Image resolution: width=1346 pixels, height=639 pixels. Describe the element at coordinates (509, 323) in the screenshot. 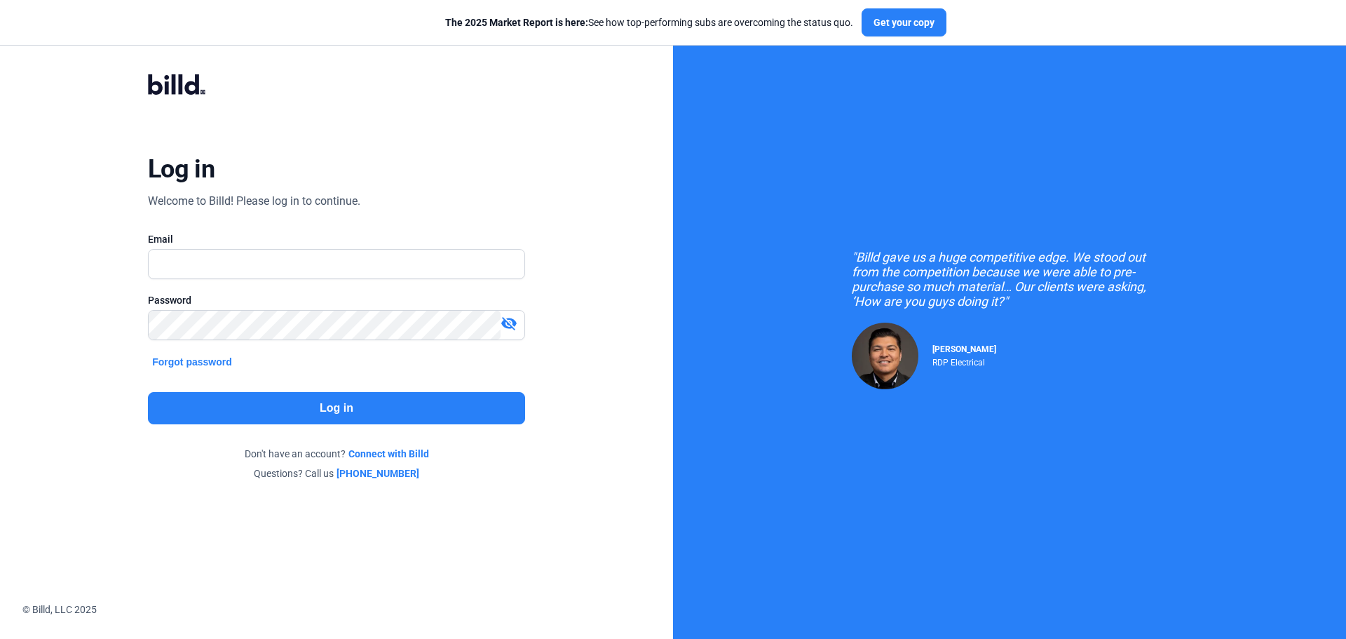

I see `mat-icon: visibility_off` at that location.